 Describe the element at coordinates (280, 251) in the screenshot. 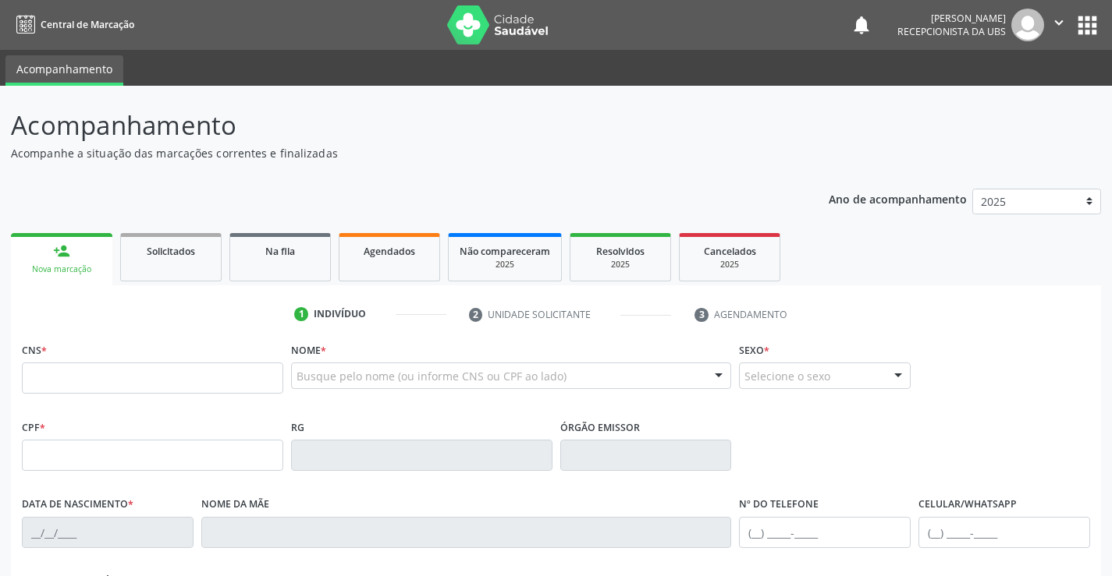

I see `span: Na fila` at that location.